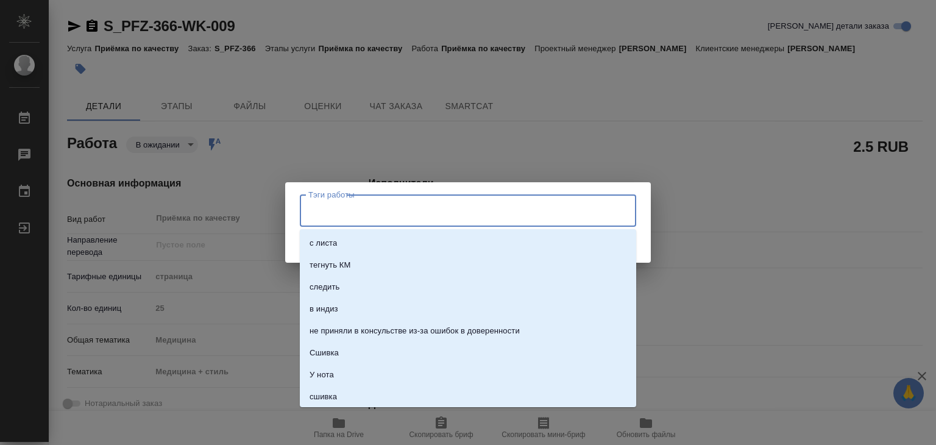 The height and width of the screenshot is (445, 936). What do you see at coordinates (322, 375) in the screenshot?
I see `p: У нота` at bounding box center [322, 375].